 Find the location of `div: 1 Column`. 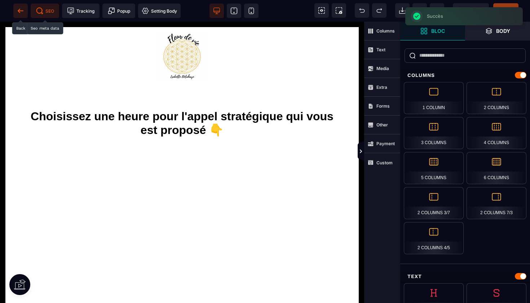

div: 1 Column is located at coordinates (434, 98).